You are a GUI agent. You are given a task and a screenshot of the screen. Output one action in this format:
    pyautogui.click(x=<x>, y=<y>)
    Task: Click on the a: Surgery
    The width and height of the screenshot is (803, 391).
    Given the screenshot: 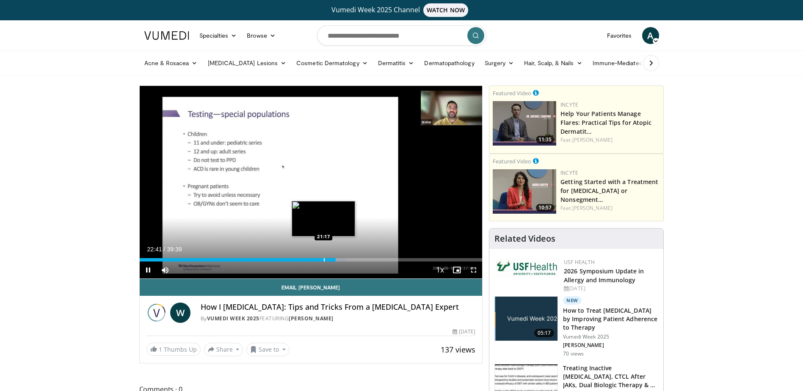 What is the action you would take?
    pyautogui.click(x=500, y=63)
    